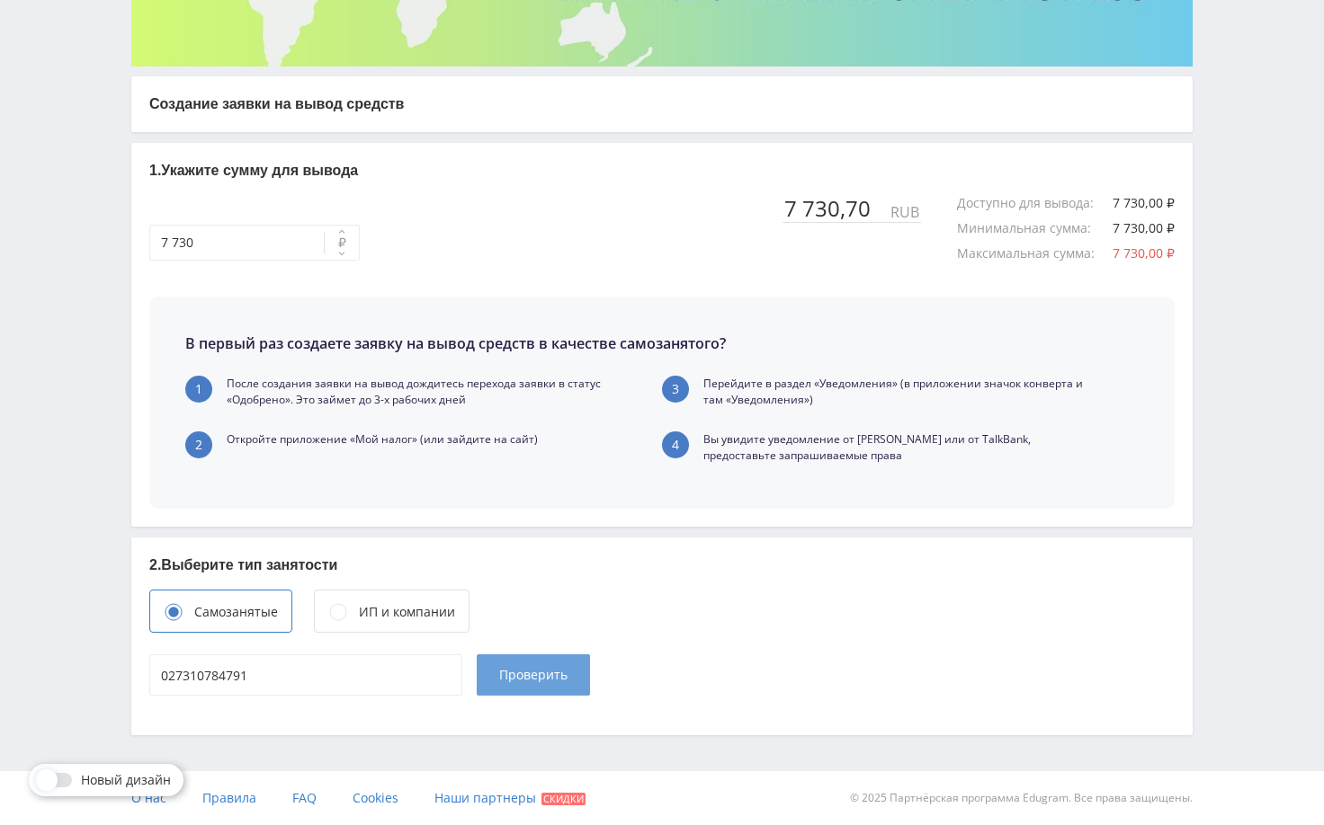 This screenshot has height=825, width=1324. Describe the element at coordinates (382, 440) in the screenshot. I see `p: Откройте приложение «Мой налог» (или зайдите на сайт)` at that location.